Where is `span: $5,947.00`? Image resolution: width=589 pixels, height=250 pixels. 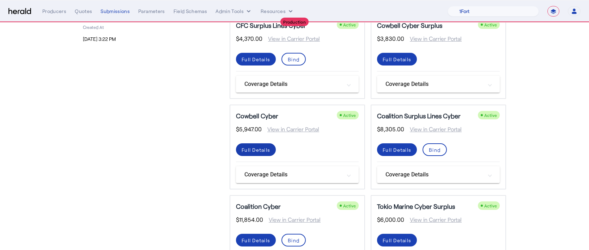 span: $5,947.00 is located at coordinates (249, 129).